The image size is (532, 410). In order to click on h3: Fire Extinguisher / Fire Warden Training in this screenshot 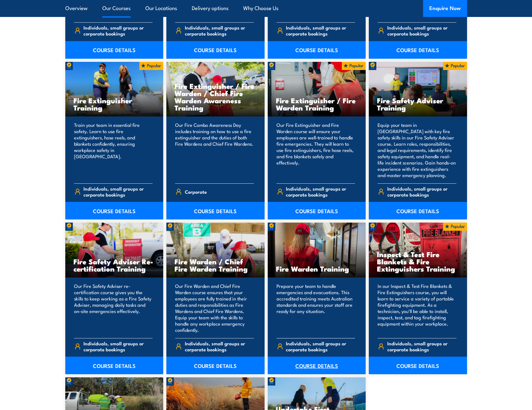, I will do `click(317, 104)`.